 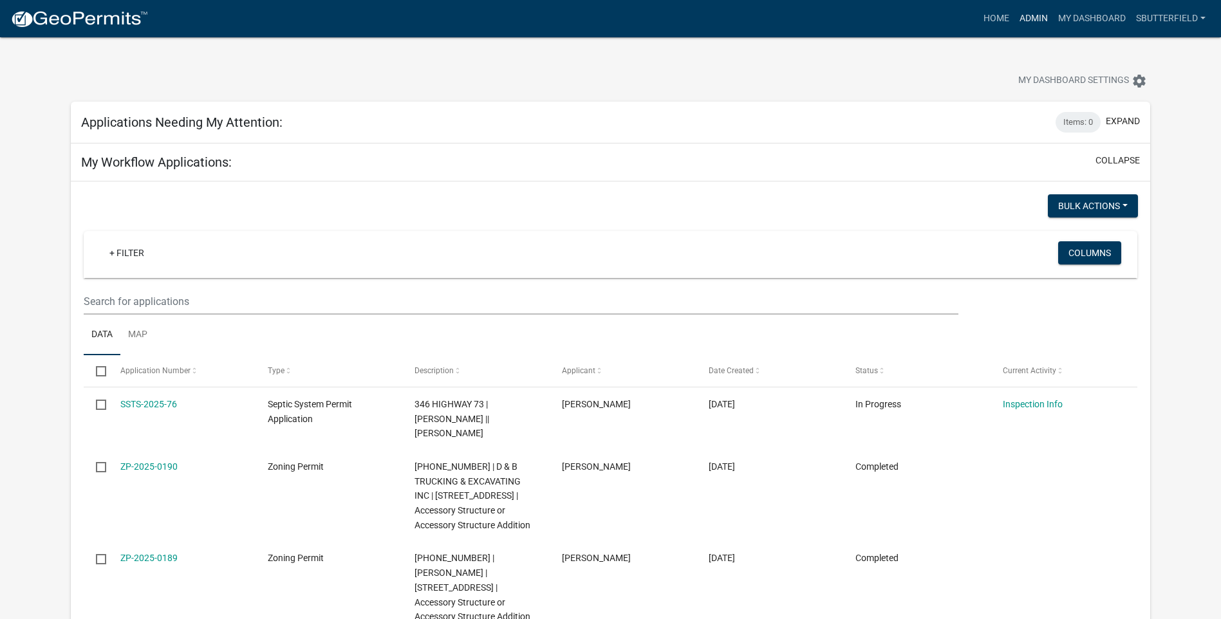 What do you see at coordinates (1091, 19) in the screenshot?
I see `a: My Dashboard` at bounding box center [1091, 19].